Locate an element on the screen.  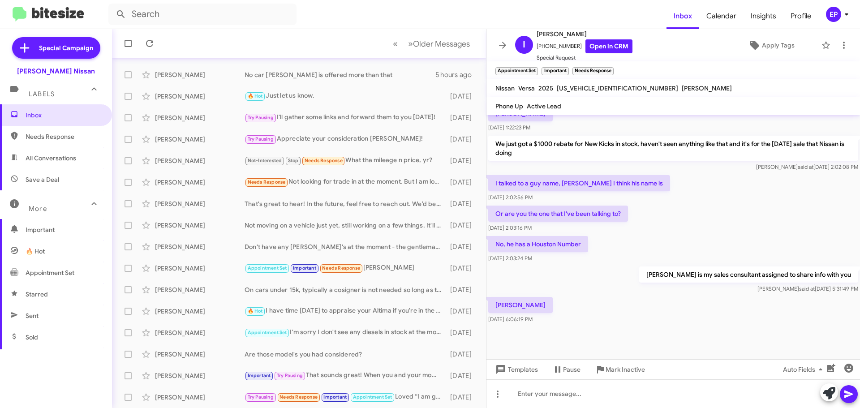
span: Not-Interested is located at coordinates (265, 160).